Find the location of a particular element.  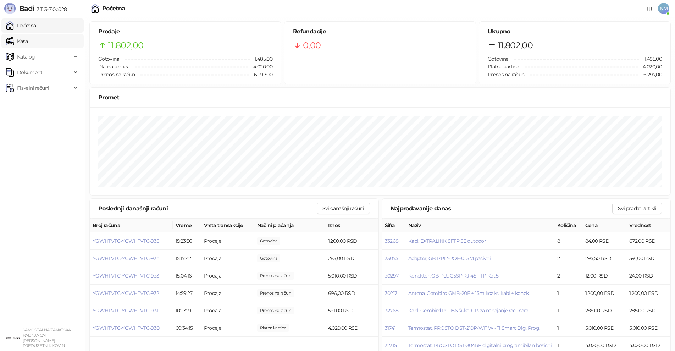

td: 591,00 RSD is located at coordinates (352, 310).